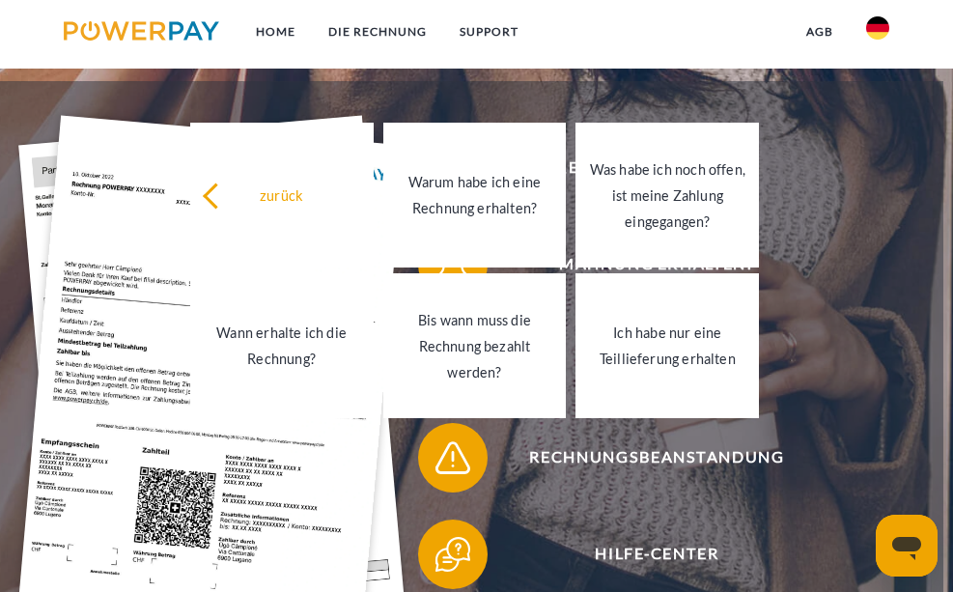 Image resolution: width=953 pixels, height=592 pixels. What do you see at coordinates (282, 195) in the screenshot?
I see `div: zurück` at bounding box center [282, 195].